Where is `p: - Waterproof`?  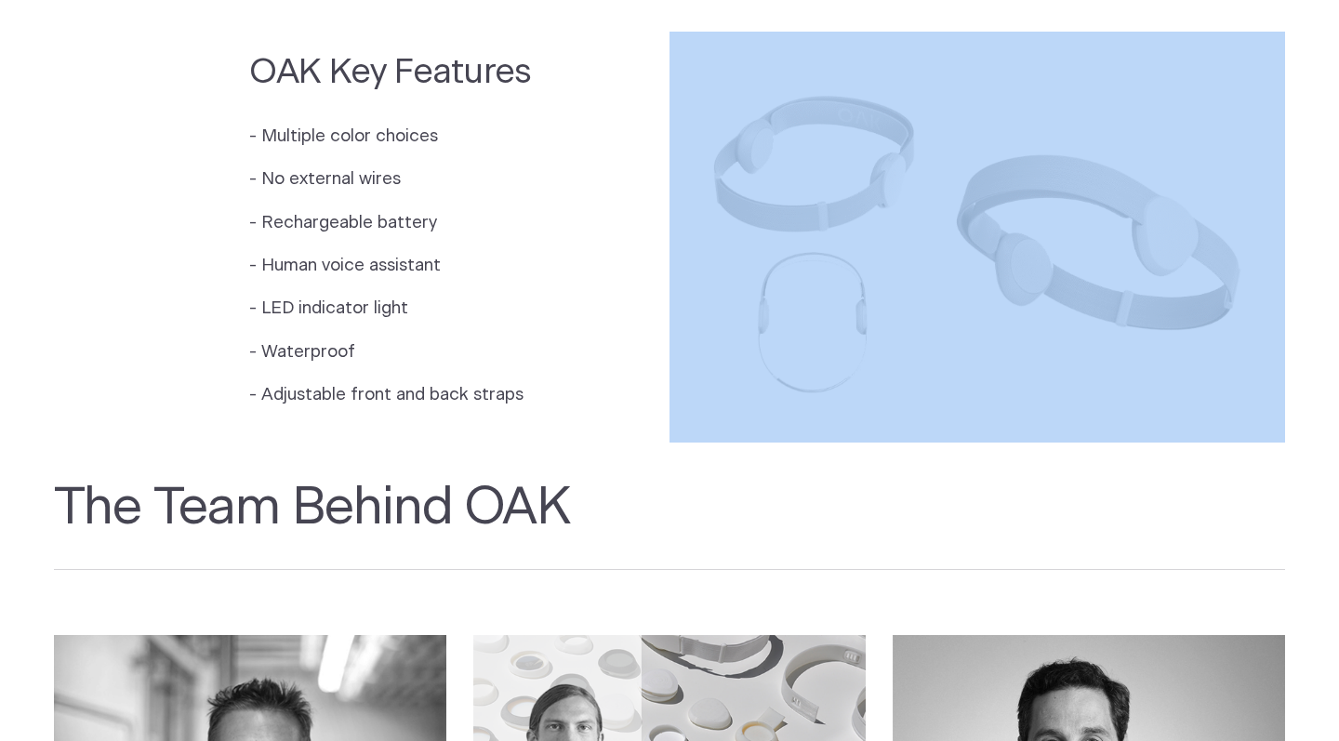
p: - Waterproof is located at coordinates (390, 352).